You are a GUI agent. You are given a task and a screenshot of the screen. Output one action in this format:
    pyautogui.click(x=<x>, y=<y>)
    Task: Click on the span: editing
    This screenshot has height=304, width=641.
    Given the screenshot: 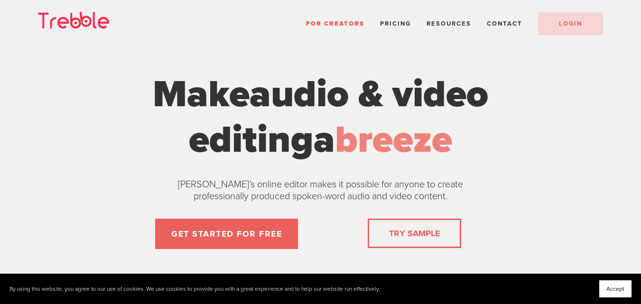 What is the action you would take?
    pyautogui.click(x=251, y=140)
    